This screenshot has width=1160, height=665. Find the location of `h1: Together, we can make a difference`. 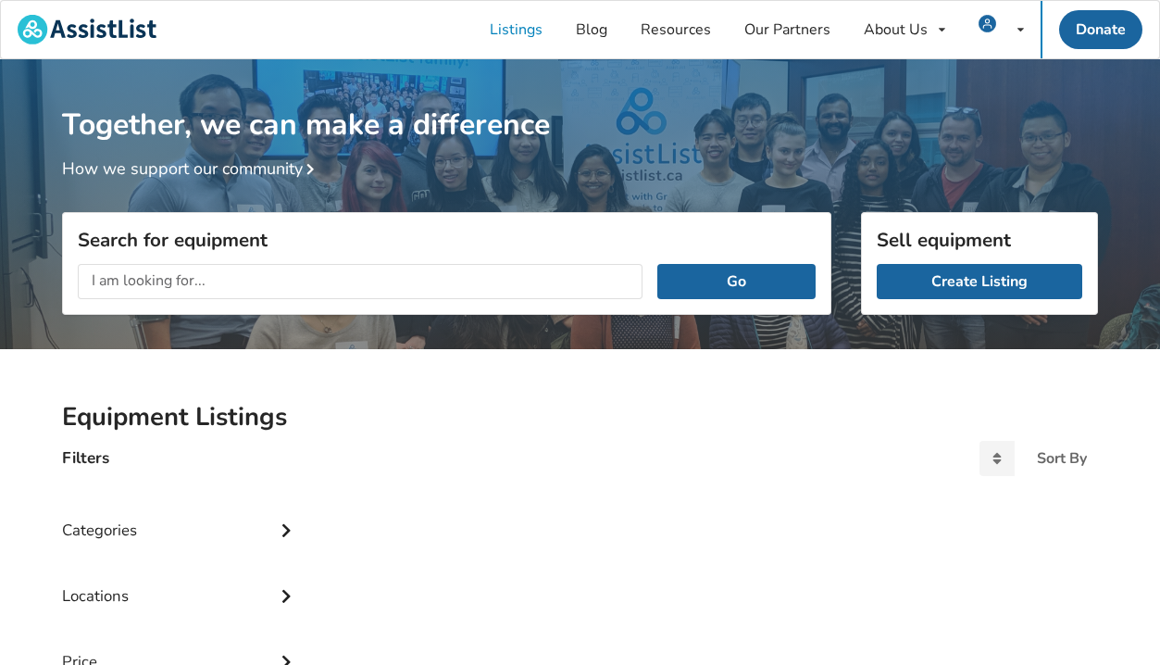

h1: Together, we can make a difference is located at coordinates (579, 101).